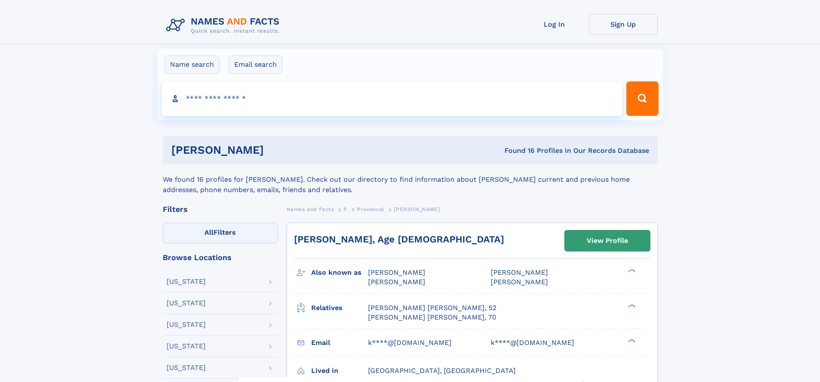  What do you see at coordinates (340, 371) in the screenshot?
I see `h3: Lived in` at bounding box center [340, 371].